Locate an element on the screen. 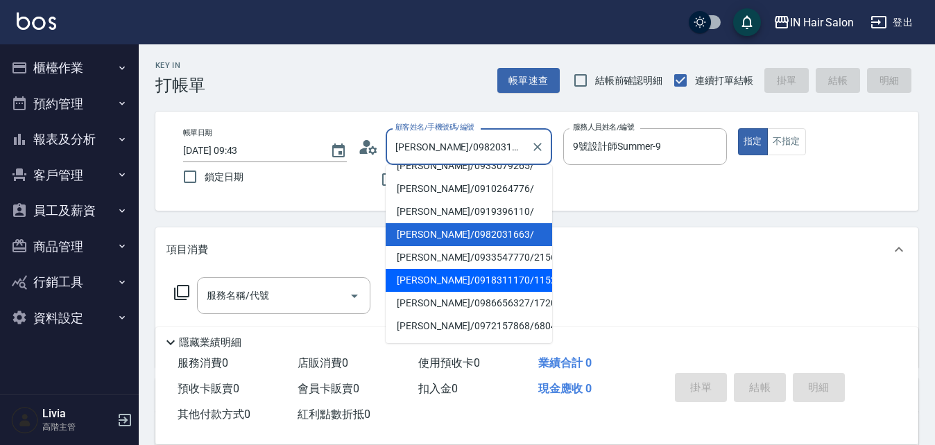  span: 業績合計 0 is located at coordinates (564, 363).